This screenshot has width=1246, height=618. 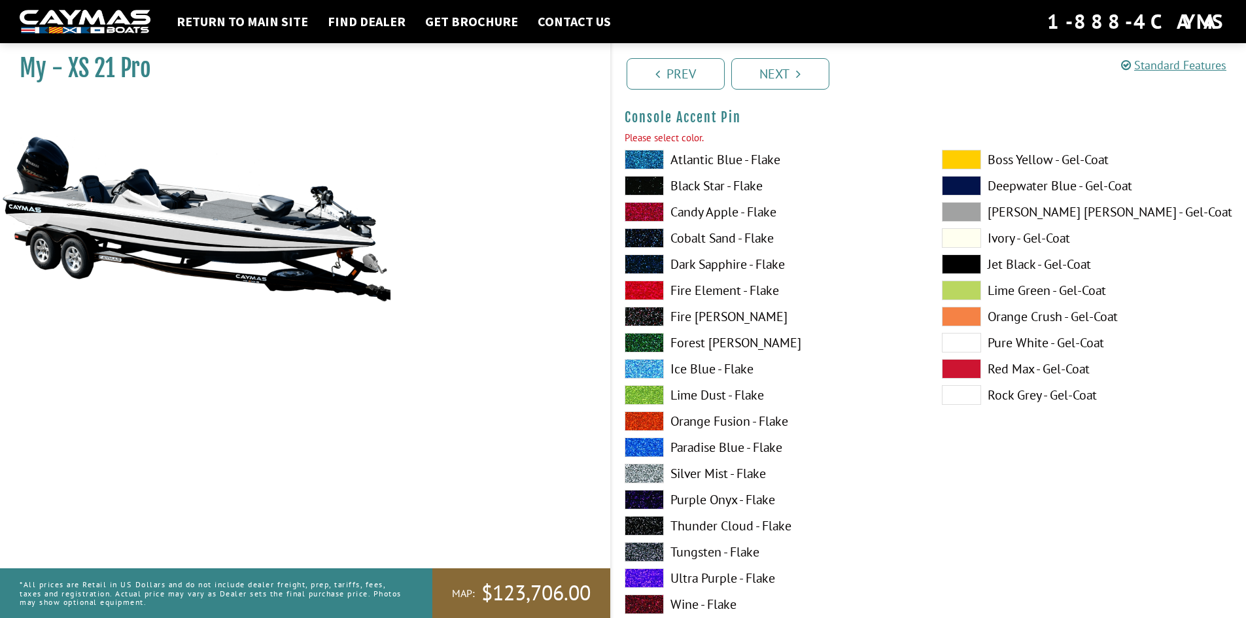 What do you see at coordinates (1087, 238) in the screenshot?
I see `label: Ivory - Gel-Coat` at bounding box center [1087, 238].